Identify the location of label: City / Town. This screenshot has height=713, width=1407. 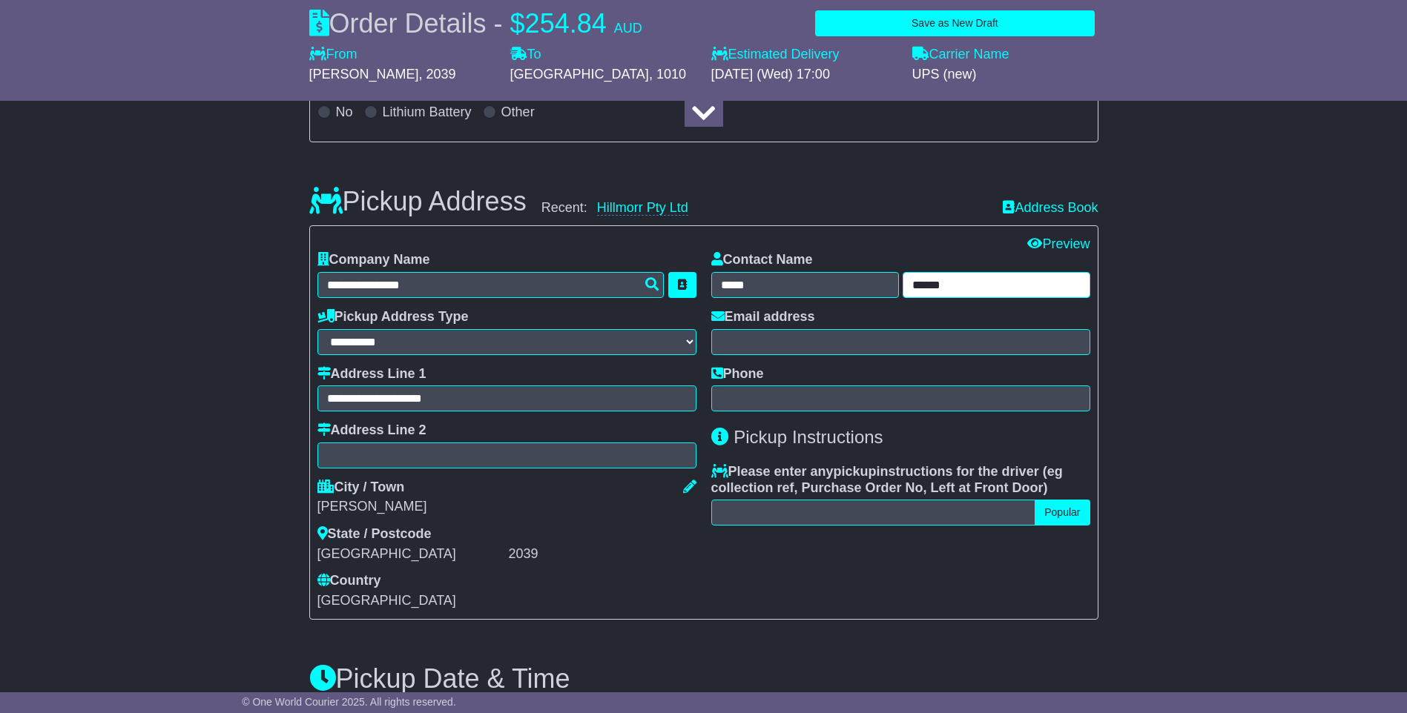
(361, 488).